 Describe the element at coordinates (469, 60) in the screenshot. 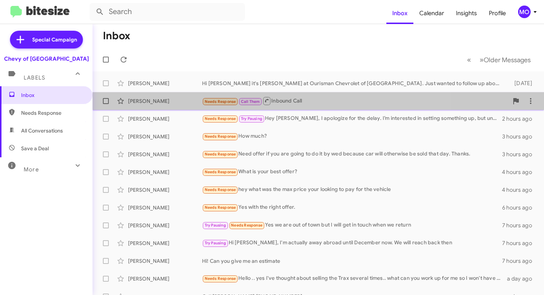

I see `button: Previous` at that location.